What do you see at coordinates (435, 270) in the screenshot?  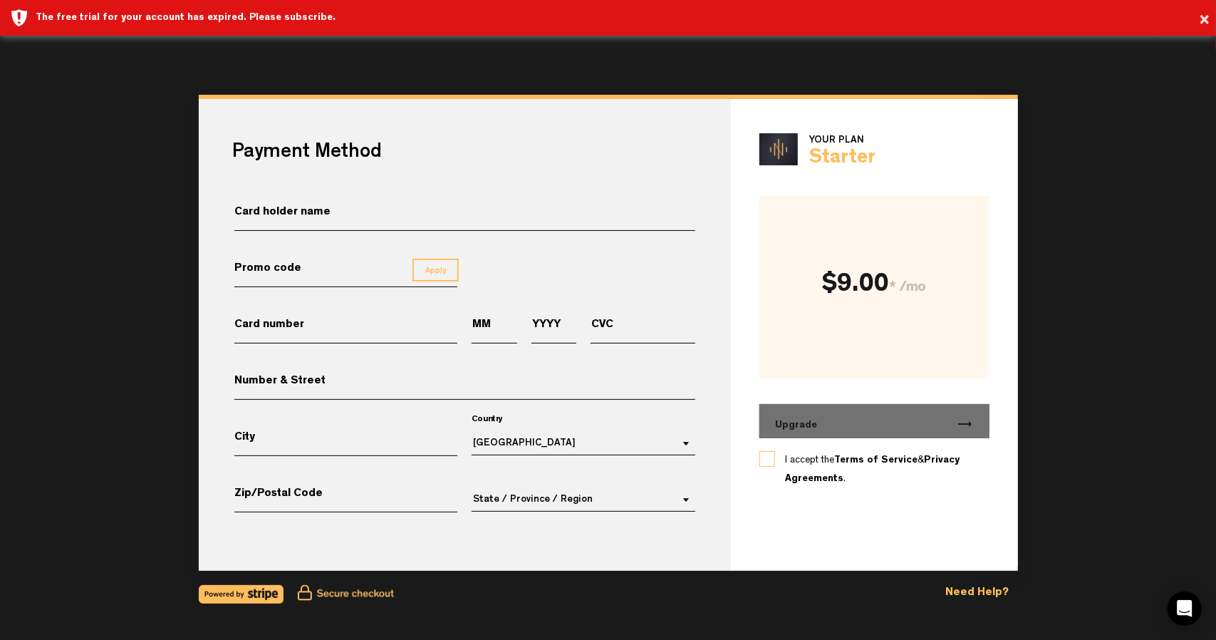 I see `button: Apply` at bounding box center [435, 270].